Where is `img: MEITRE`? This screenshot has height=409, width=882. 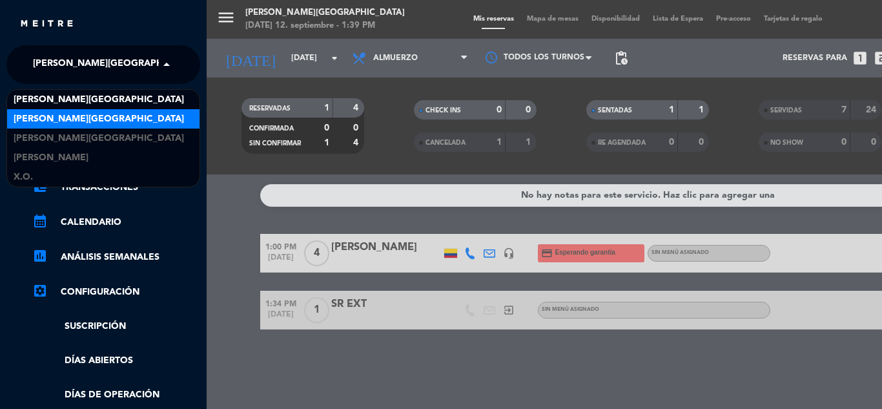
img: MEITRE is located at coordinates (46, 24).